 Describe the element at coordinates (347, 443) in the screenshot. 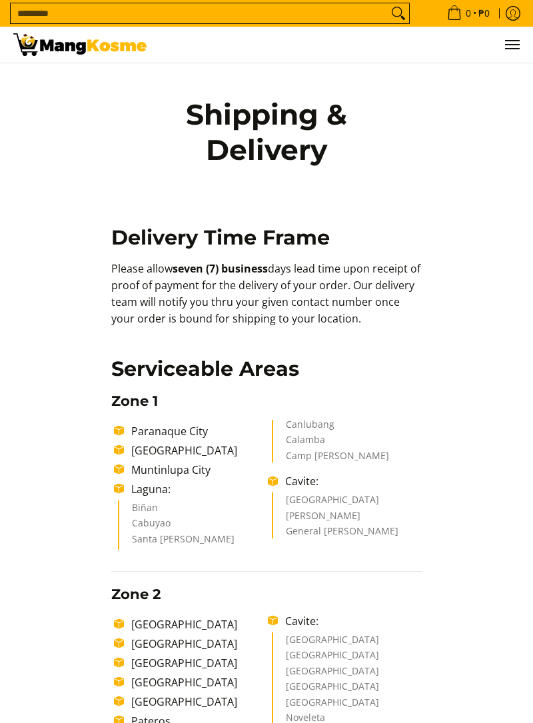

I see `li: Calamba` at that location.